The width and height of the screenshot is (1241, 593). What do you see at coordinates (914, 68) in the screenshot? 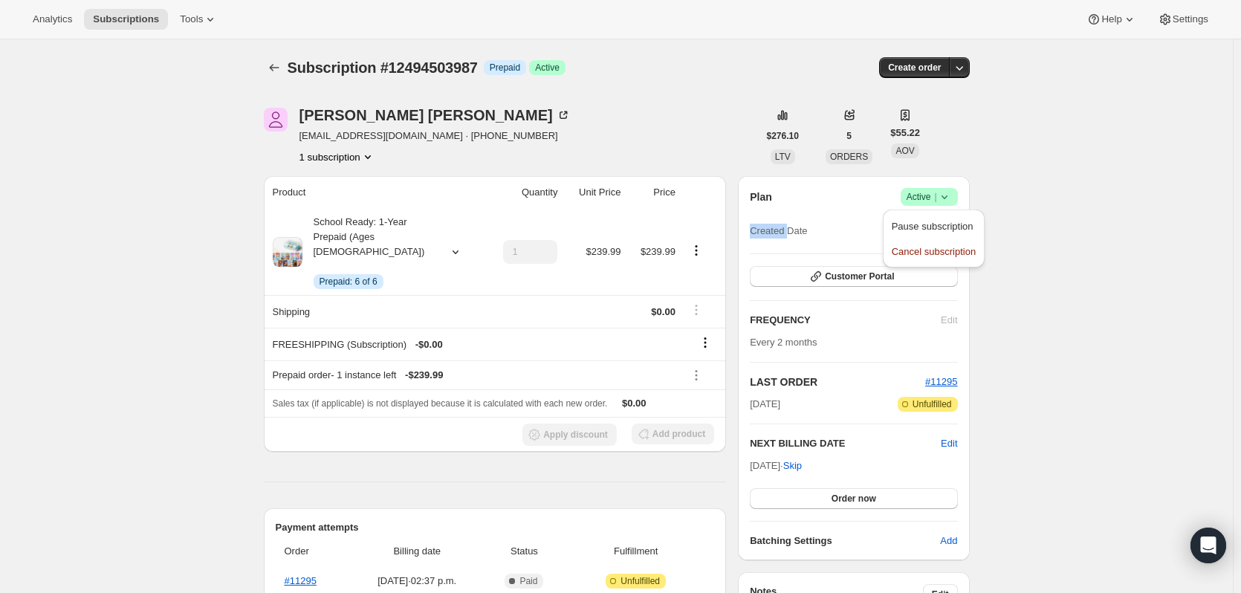
I see `button: Create order` at bounding box center [914, 68].